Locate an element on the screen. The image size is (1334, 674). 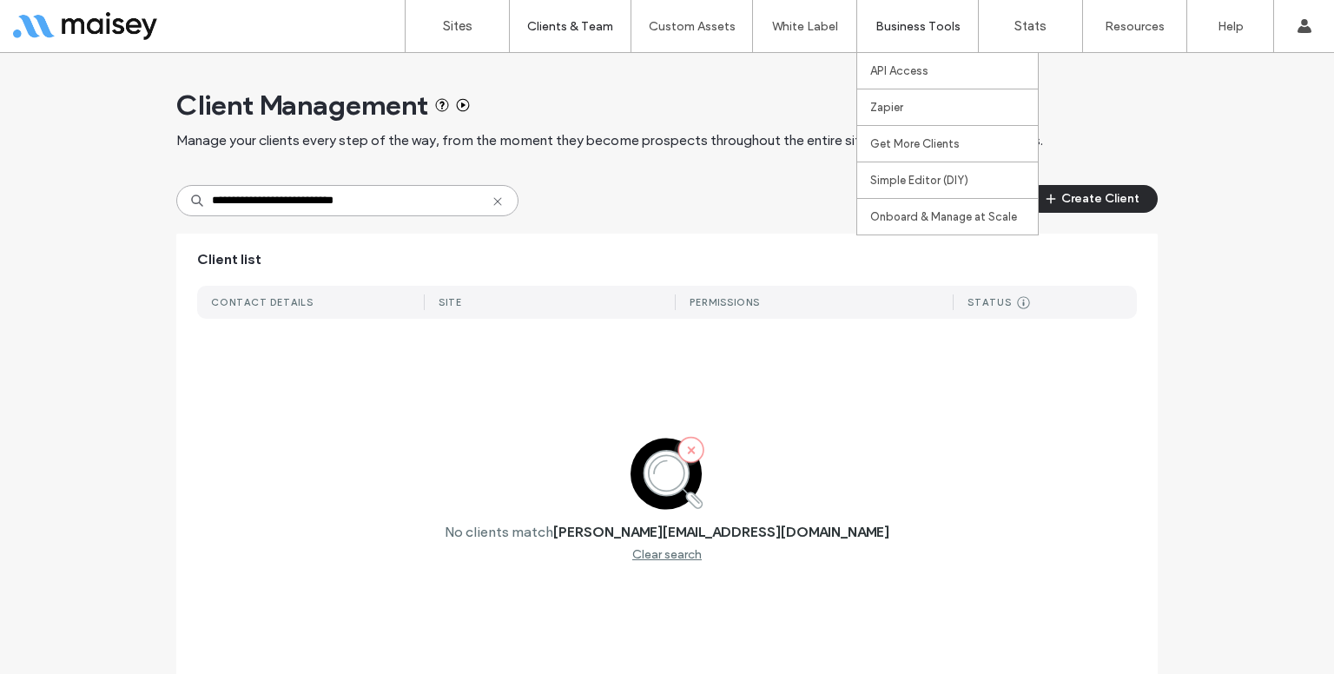
label: Simple Editor (DIY) is located at coordinates (919, 180).